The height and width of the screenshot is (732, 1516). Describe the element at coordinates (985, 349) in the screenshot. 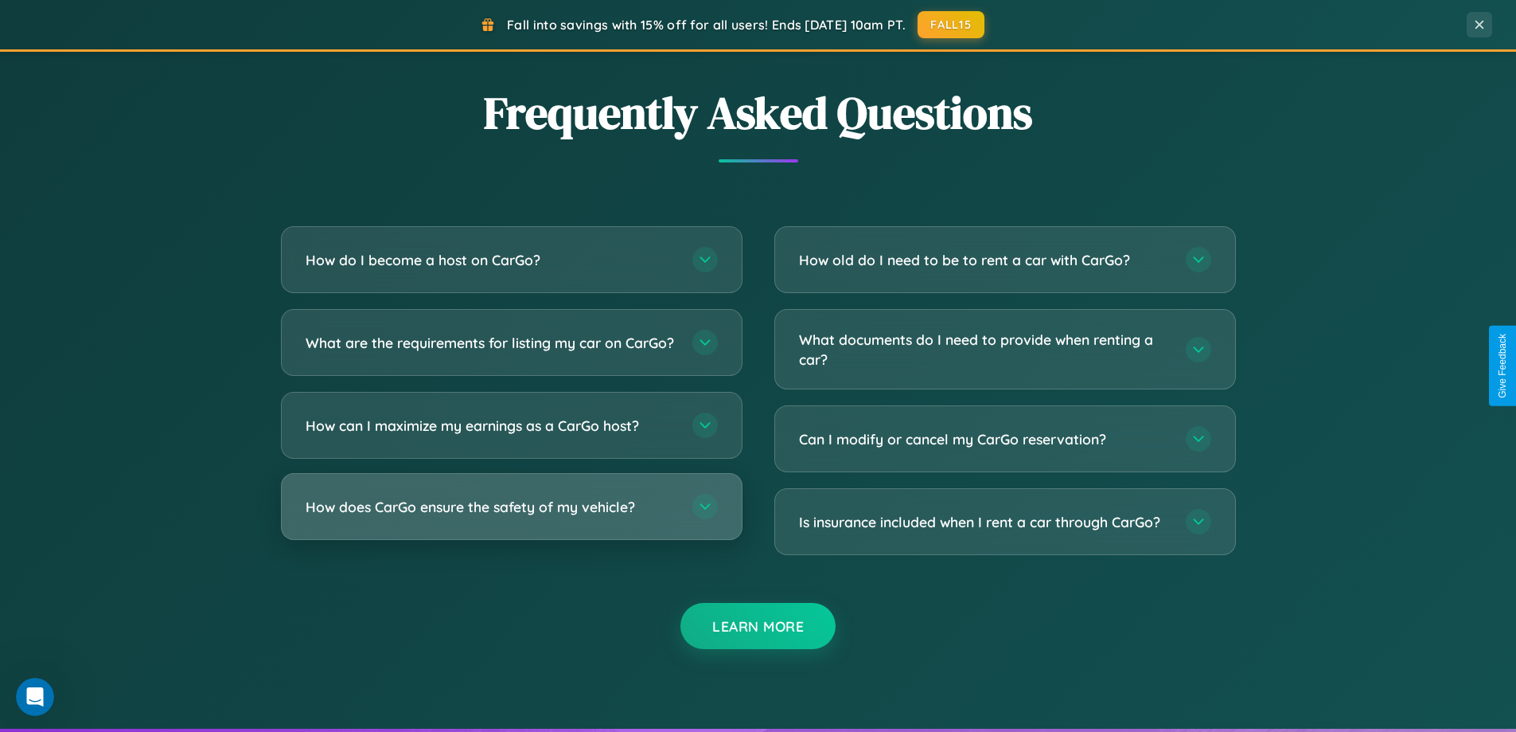

I see `h3: What documents do I need to provide when renting a car?` at that location.